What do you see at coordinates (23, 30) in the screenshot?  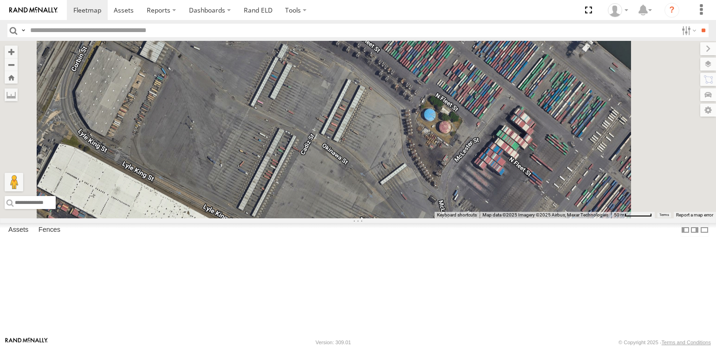 I see `label: Search Query` at bounding box center [23, 30].